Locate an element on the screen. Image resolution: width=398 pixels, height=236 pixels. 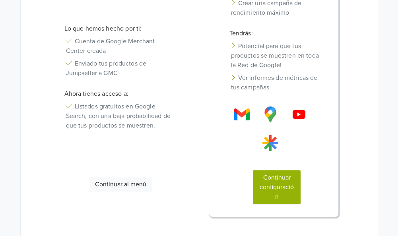
li: Enviado tus productos de Jumpseller a GMC is located at coordinates (121, 68).